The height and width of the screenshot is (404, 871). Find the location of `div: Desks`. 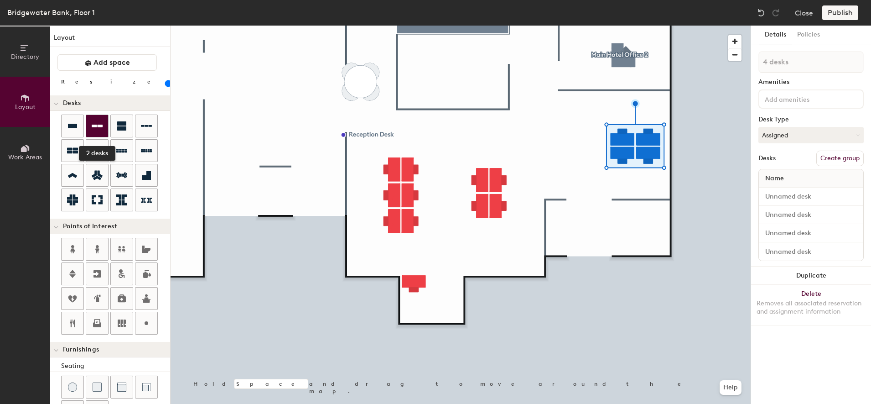

div: Desks is located at coordinates (767, 158).